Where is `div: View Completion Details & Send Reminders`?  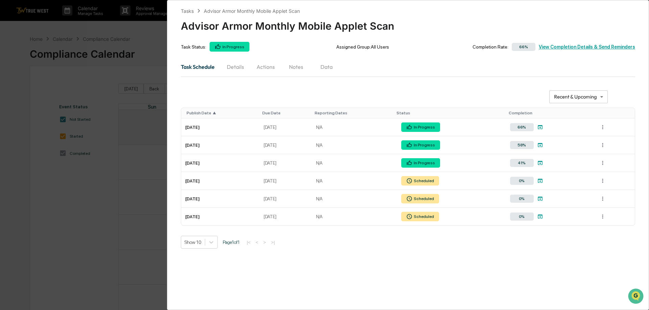 div: View Completion Details & Send Reminders is located at coordinates (571, 47).